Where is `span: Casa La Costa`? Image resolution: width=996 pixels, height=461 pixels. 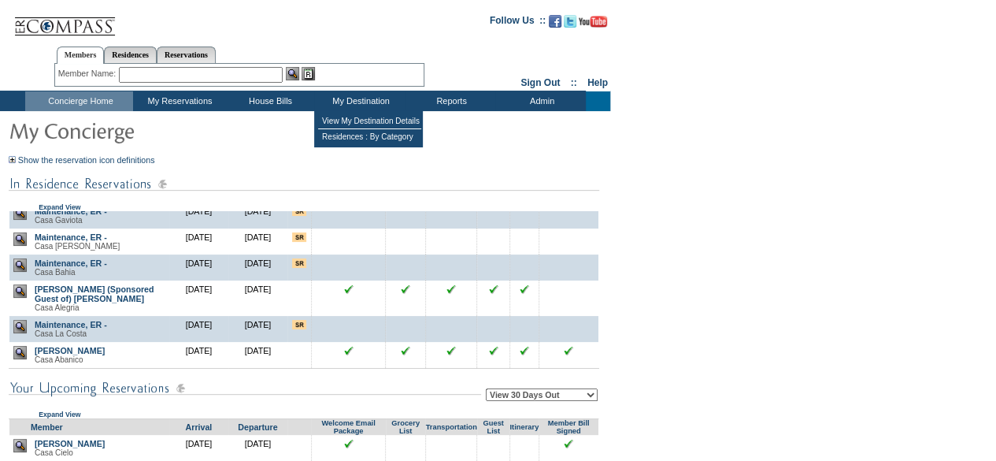 span: Casa La Costa is located at coordinates (61, 333).